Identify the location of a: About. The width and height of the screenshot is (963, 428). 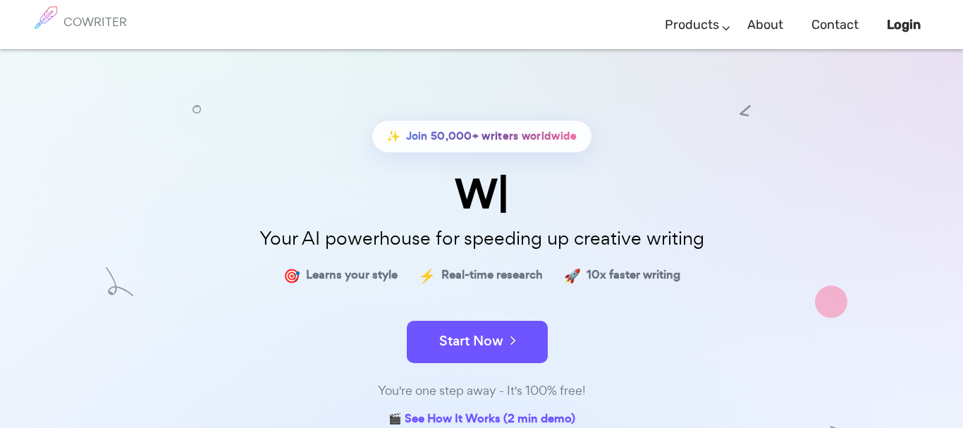
(765, 25).